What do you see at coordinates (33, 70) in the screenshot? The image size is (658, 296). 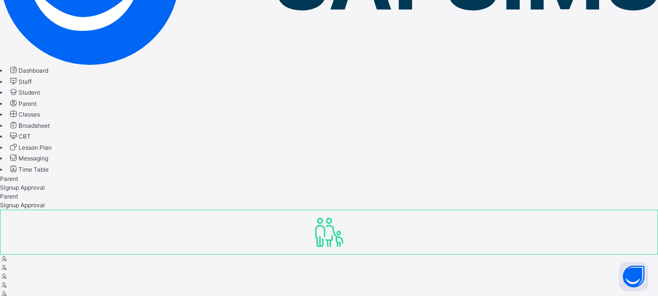 I see `span: Dashboard` at bounding box center [33, 70].